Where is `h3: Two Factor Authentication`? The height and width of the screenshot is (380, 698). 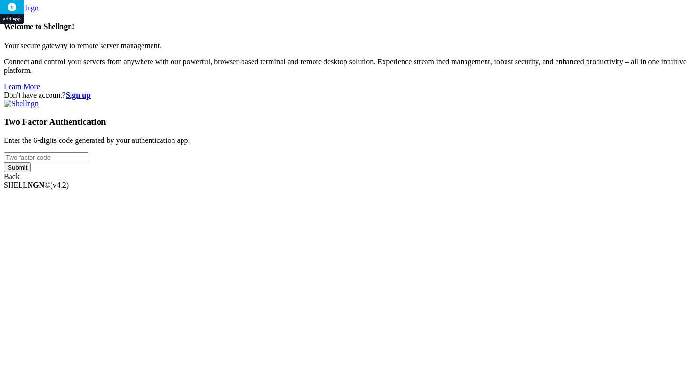 h3: Two Factor Authentication is located at coordinates (349, 122).